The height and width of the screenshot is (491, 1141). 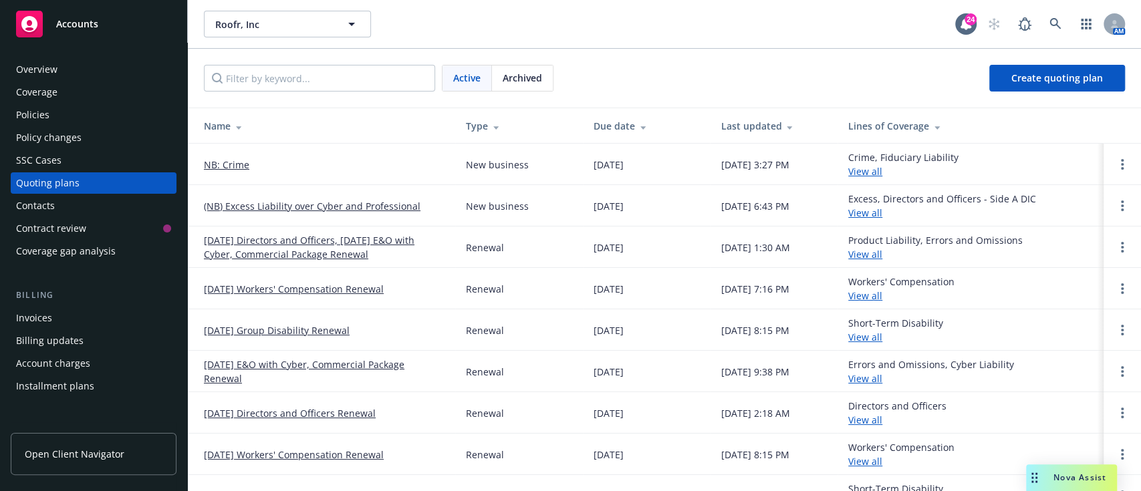 I want to click on div: Due date, so click(x=646, y=126).